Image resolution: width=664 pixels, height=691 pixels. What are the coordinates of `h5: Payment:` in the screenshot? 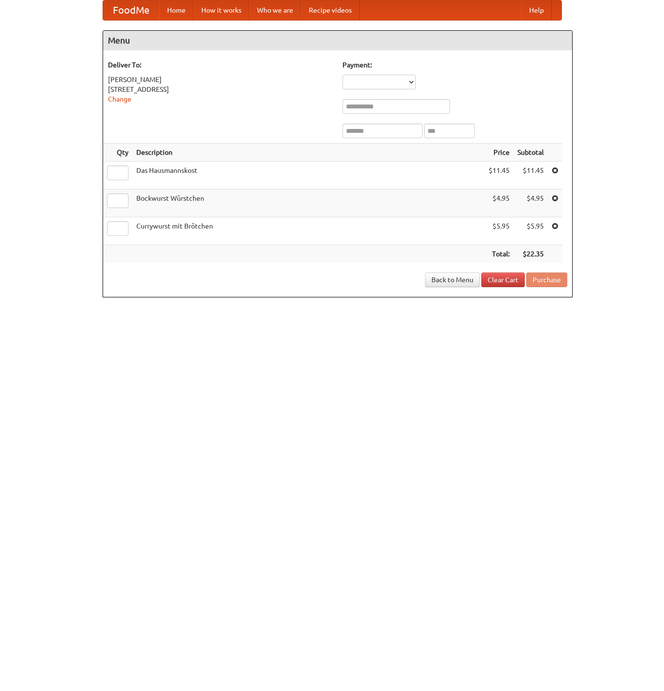 It's located at (455, 65).